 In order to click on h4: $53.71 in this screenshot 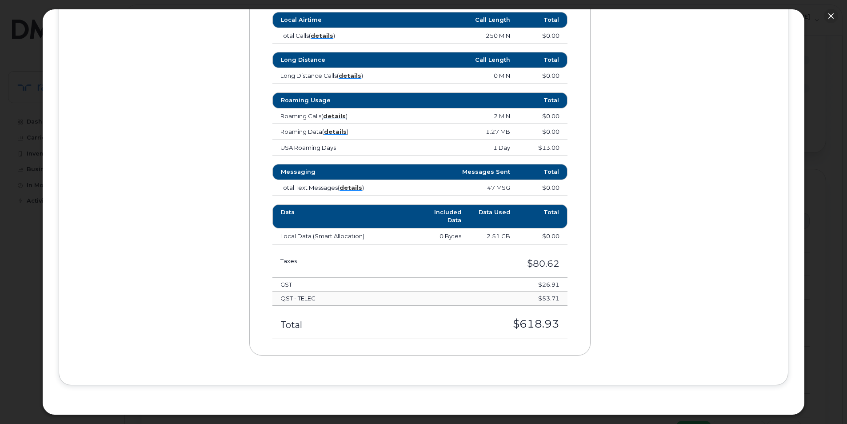, I will do `click(505, 298)`.